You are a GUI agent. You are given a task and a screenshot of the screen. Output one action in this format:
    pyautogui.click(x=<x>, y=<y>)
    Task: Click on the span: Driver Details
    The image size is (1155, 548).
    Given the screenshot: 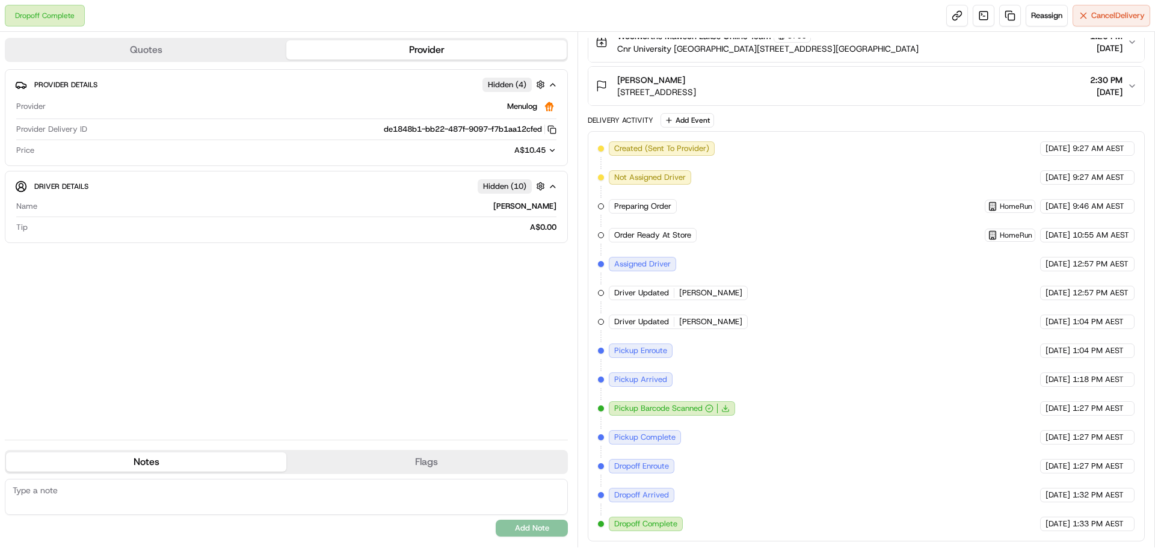 What is the action you would take?
    pyautogui.click(x=61, y=186)
    